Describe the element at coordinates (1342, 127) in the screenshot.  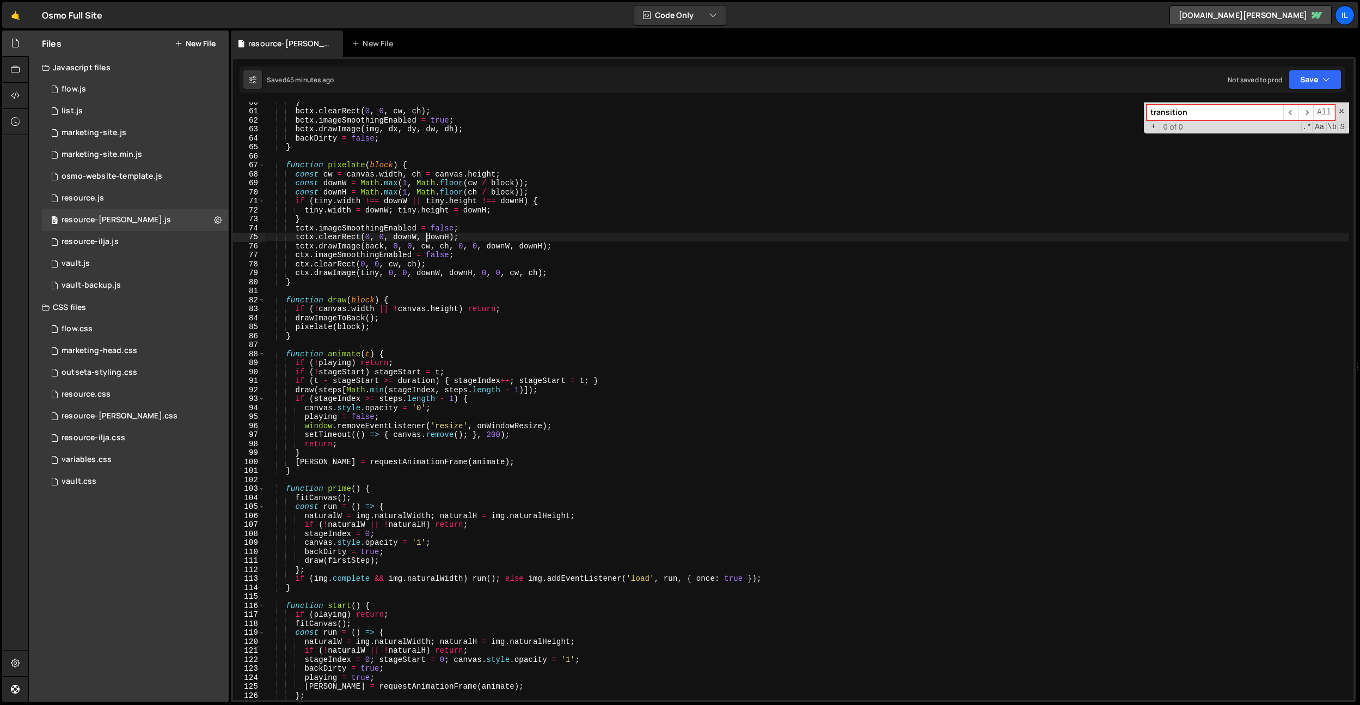
I see `span: Search In Selection` at that location.